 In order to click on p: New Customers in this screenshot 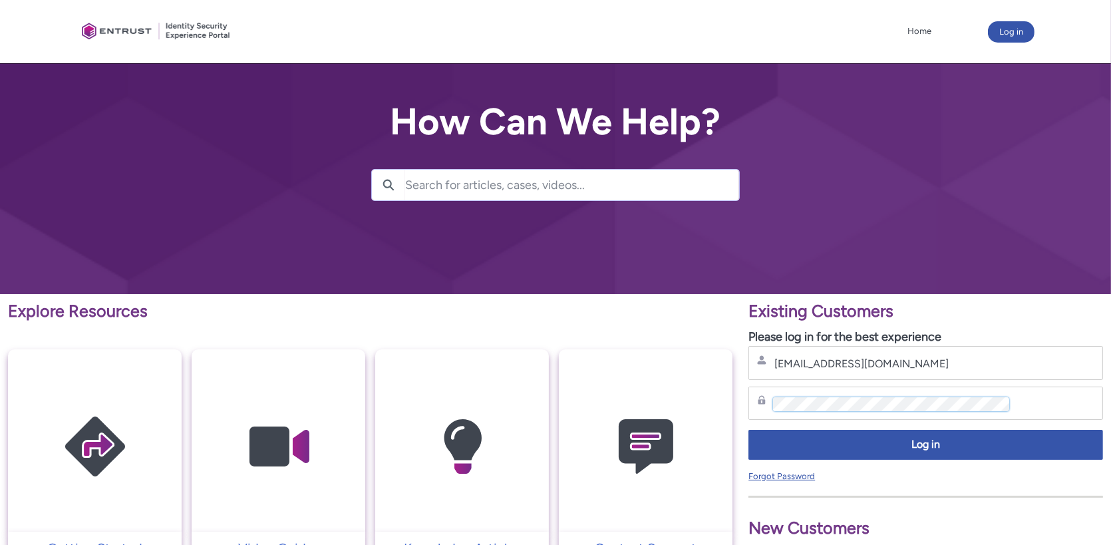, I will do `click(925, 528)`.